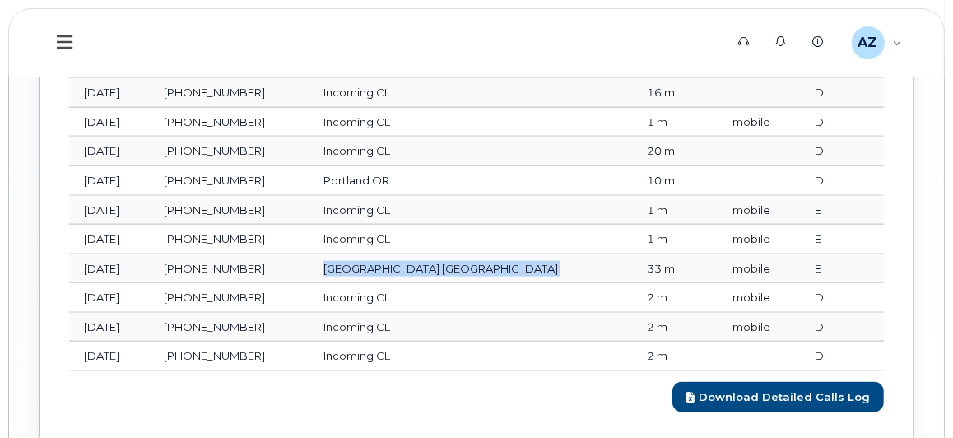 The height and width of the screenshot is (438, 953). I want to click on td: 20 m, so click(675, 151).